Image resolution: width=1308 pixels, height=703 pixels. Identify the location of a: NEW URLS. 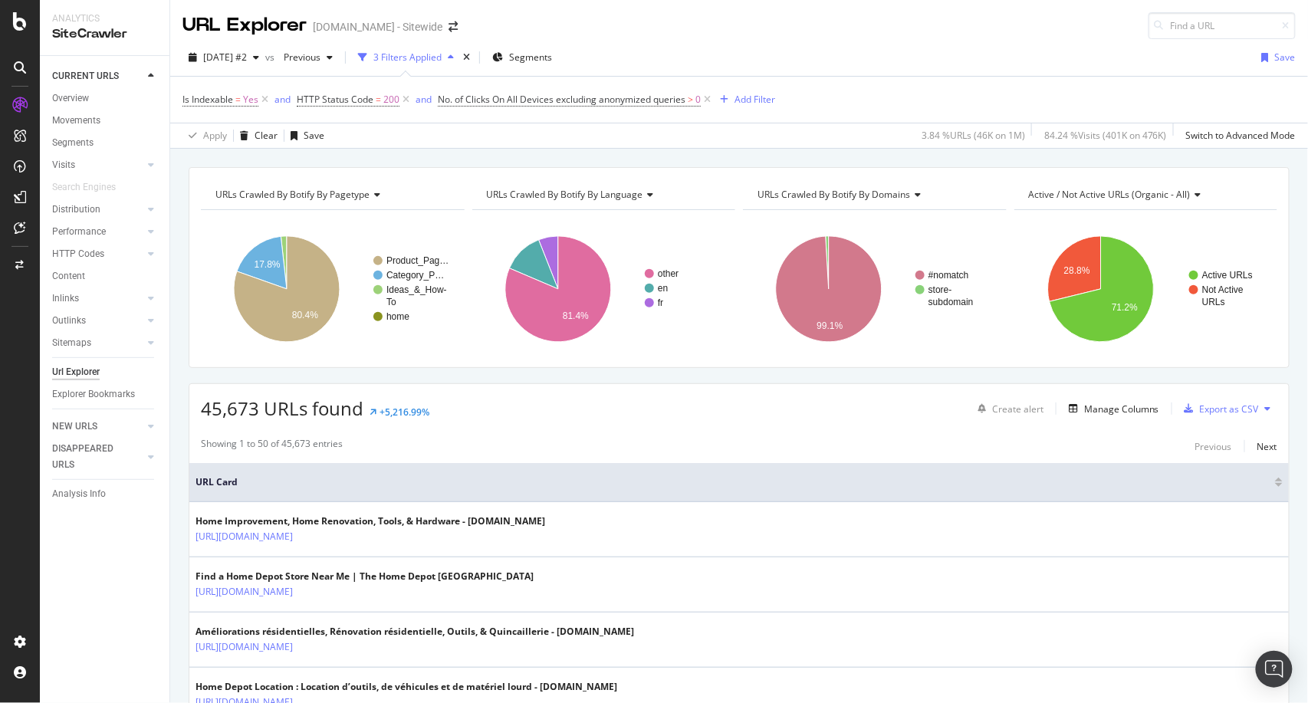
(97, 426).